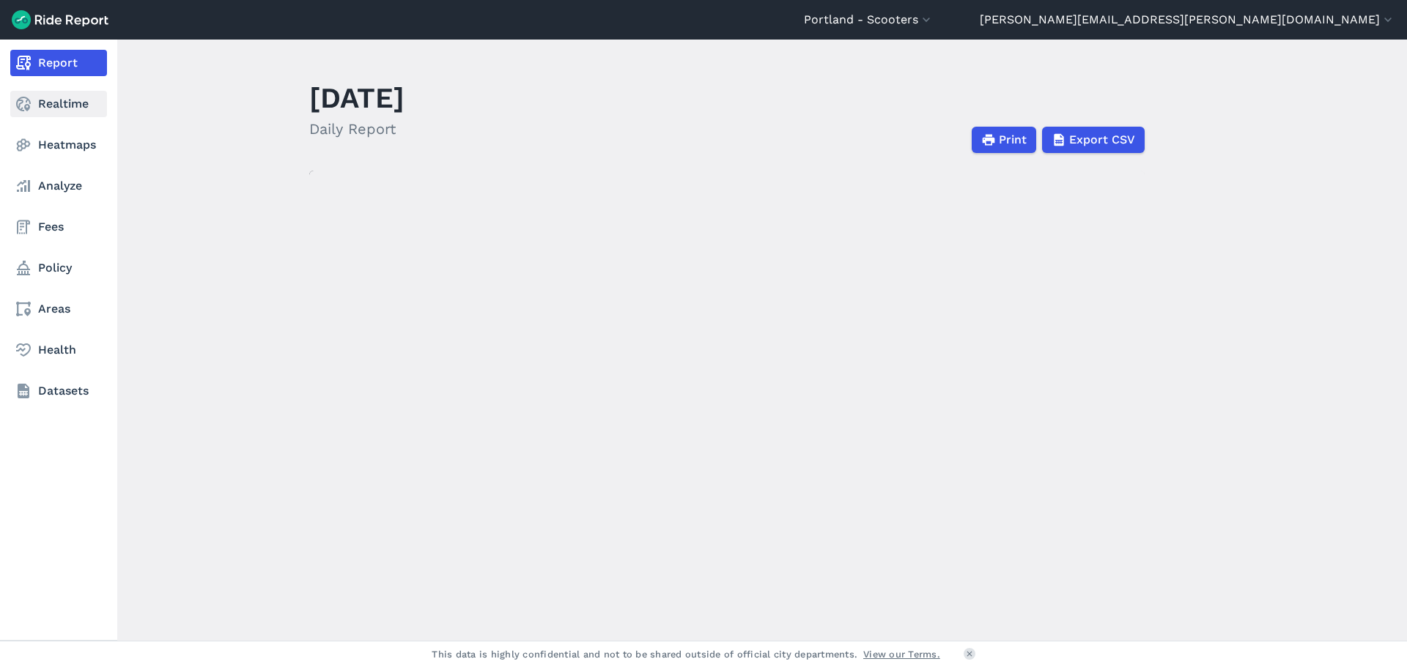 The width and height of the screenshot is (1407, 667). What do you see at coordinates (1012, 140) in the screenshot?
I see `span: Print` at bounding box center [1012, 140].